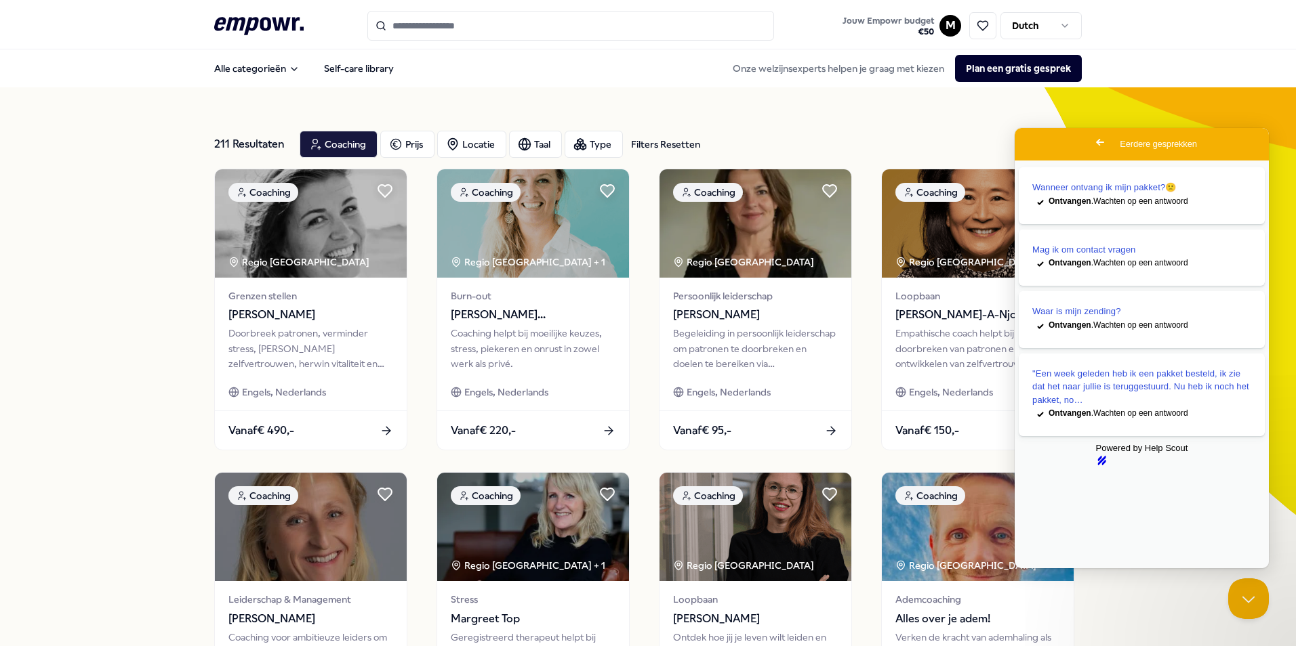  I want to click on section: Previous Conversations, so click(127, 173).